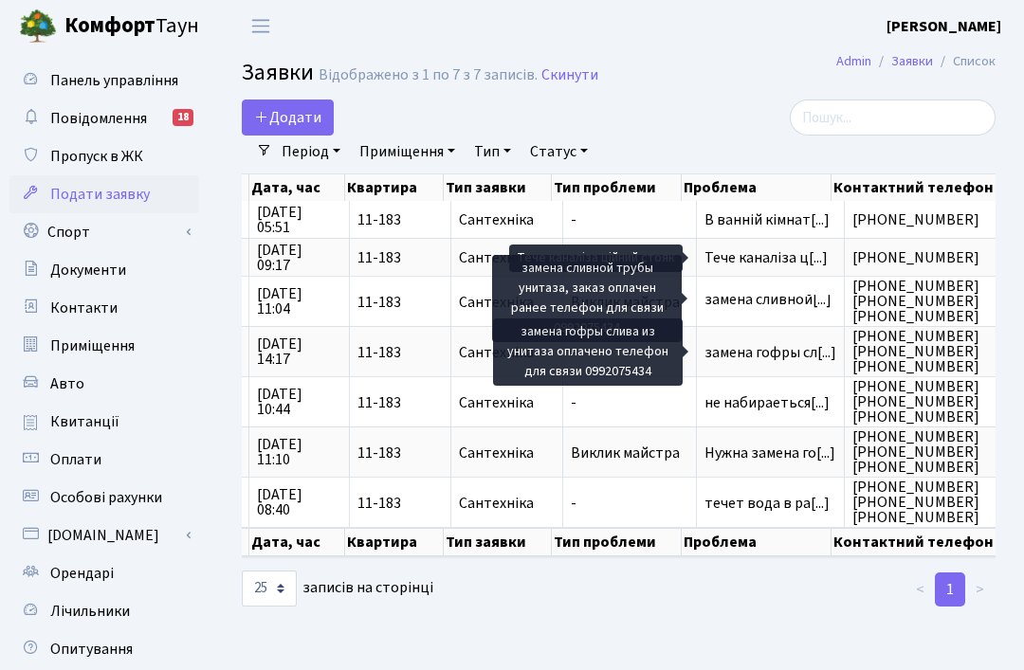  What do you see at coordinates (428, 75) in the screenshot?
I see `div: Відображено з 1 по 7 з 7 записів.` at bounding box center [428, 75].